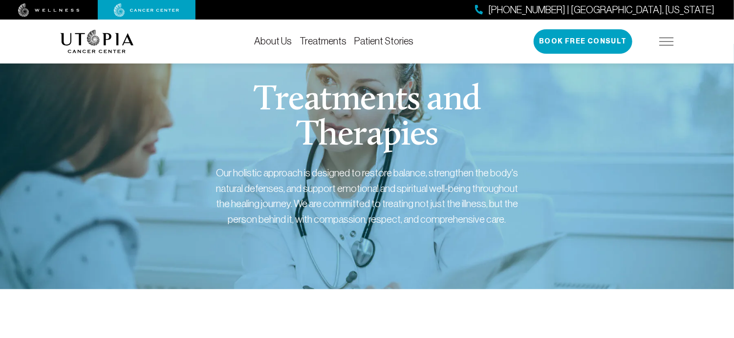  I want to click on a: About Us, so click(273, 41).